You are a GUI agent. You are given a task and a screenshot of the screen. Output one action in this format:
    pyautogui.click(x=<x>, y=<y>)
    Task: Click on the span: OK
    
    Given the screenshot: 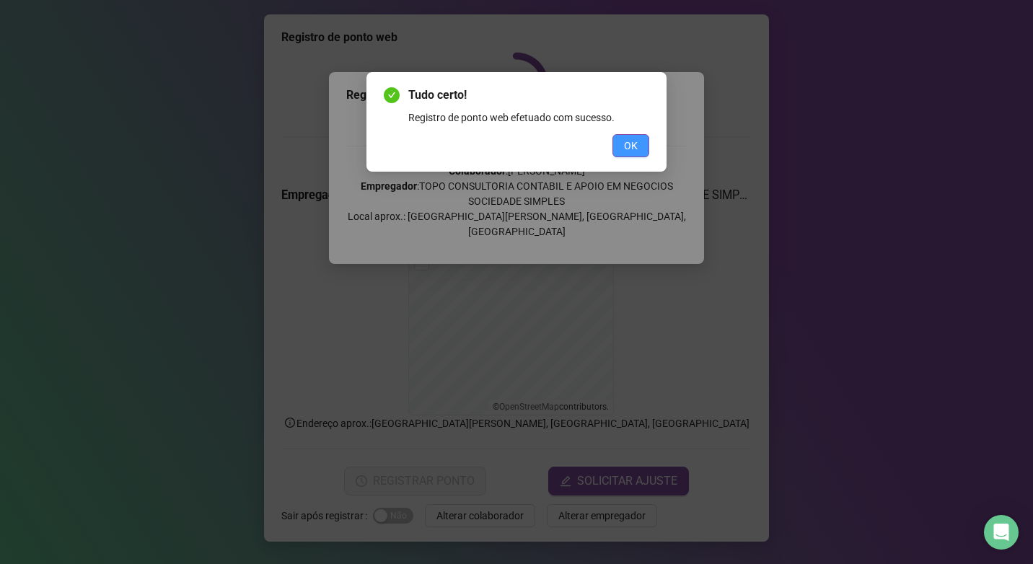 What is the action you would take?
    pyautogui.click(x=631, y=146)
    